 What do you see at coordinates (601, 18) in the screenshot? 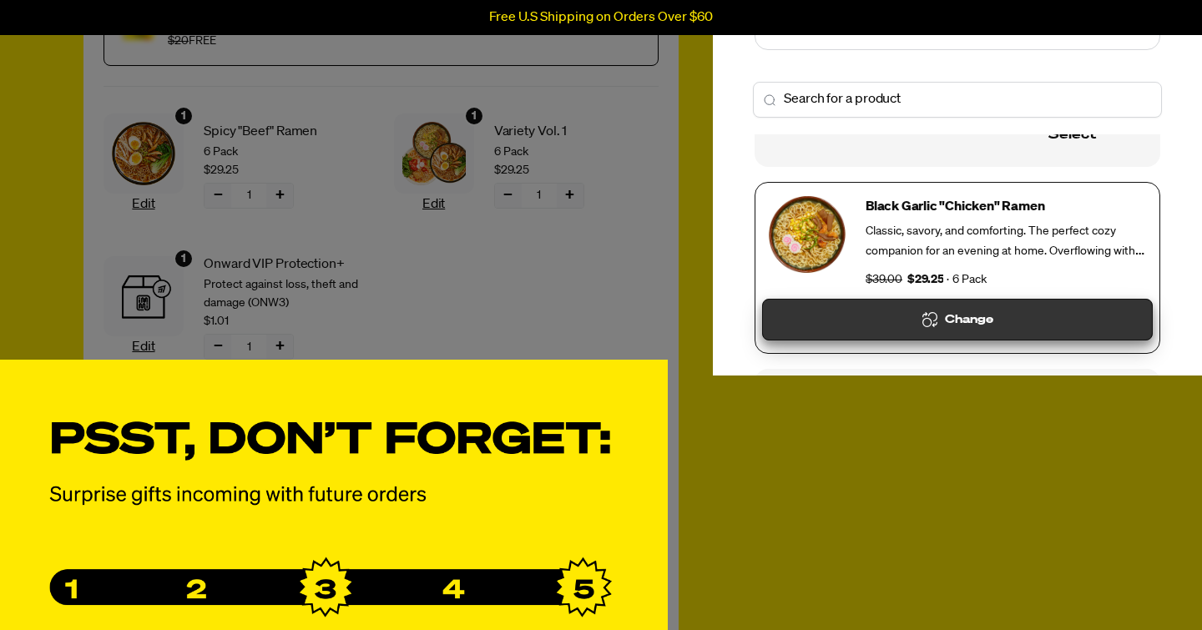
I see `p: Free U.S Shipping on Orders Over $60` at bounding box center [601, 18].